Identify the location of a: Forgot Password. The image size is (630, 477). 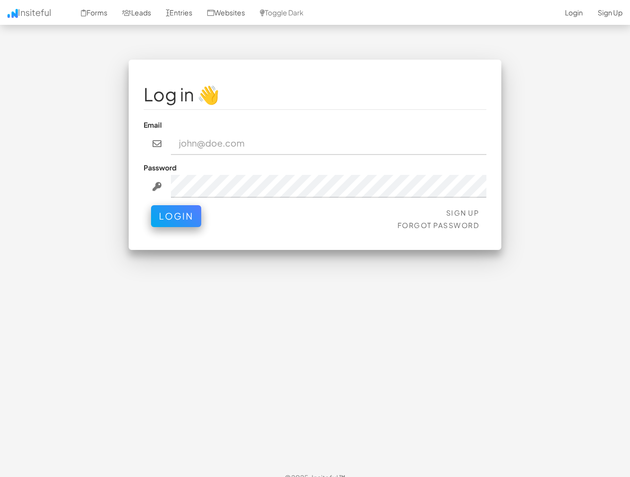
(439, 225).